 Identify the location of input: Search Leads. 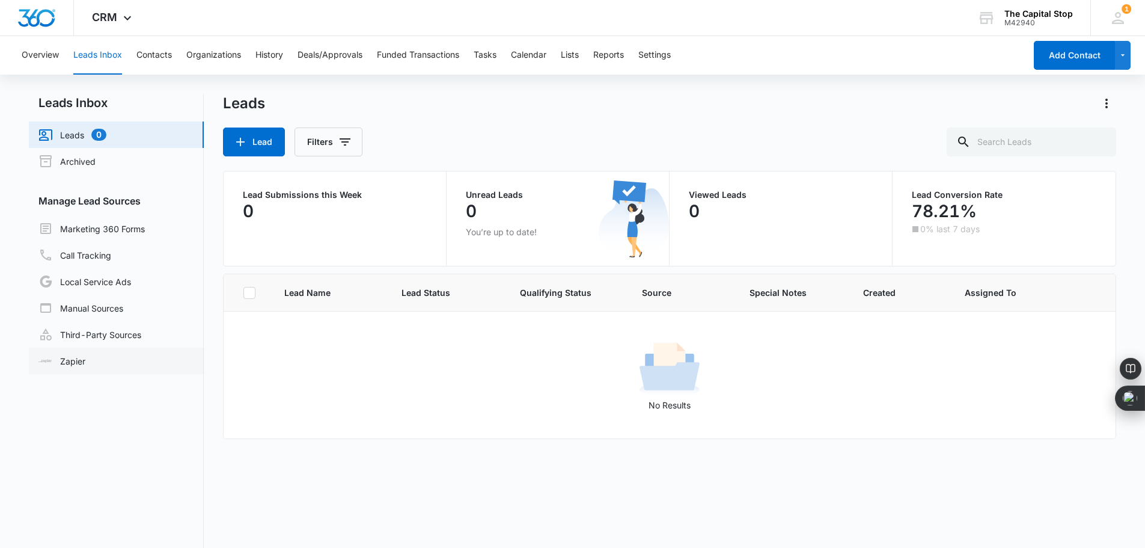
(1032, 142).